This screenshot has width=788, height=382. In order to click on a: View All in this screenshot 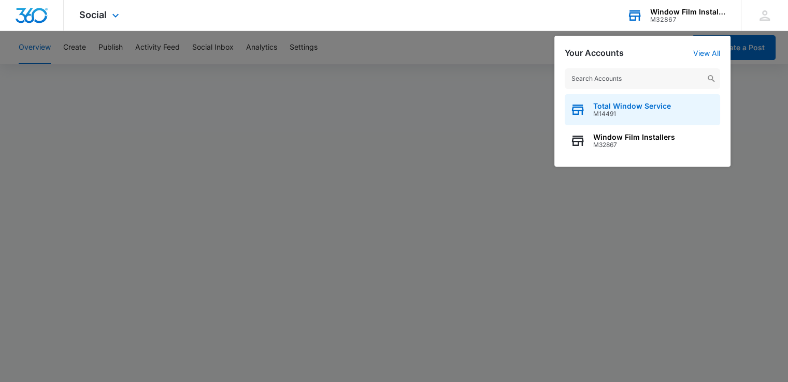, I will do `click(706, 53)`.